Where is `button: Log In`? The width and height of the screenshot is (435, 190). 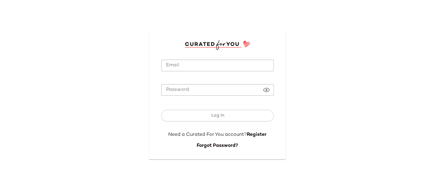 button: Log In is located at coordinates (217, 116).